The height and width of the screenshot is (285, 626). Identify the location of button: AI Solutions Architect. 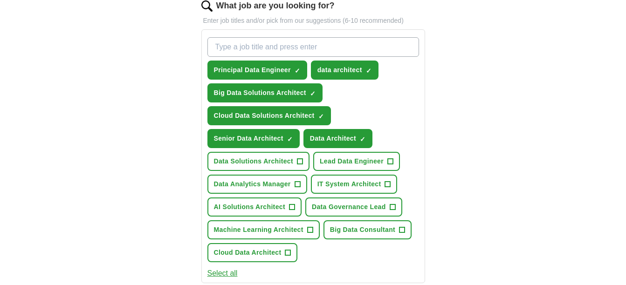
(254, 207).